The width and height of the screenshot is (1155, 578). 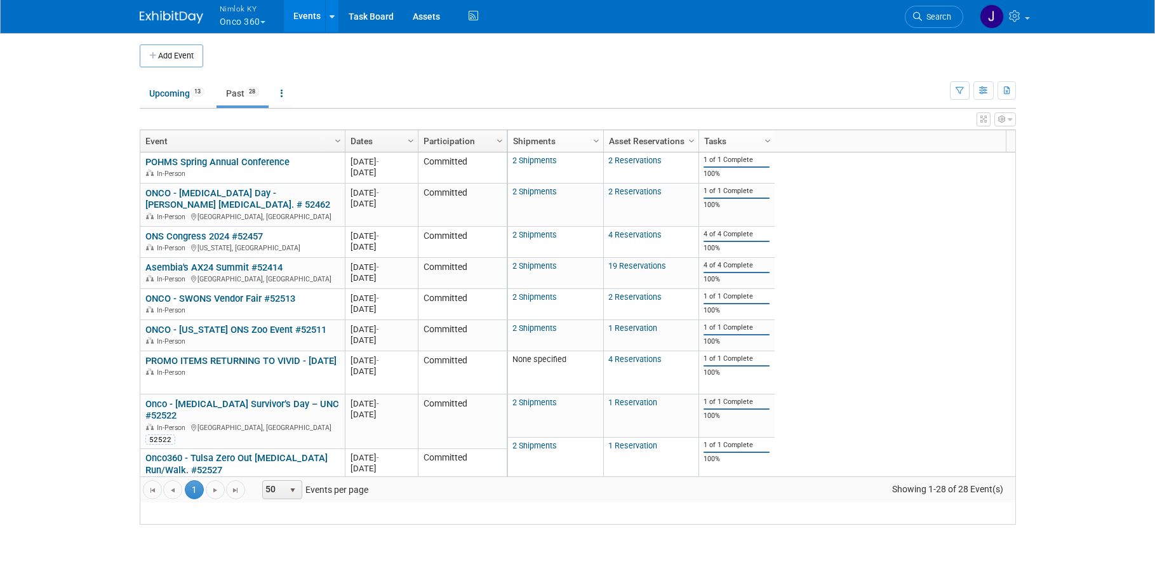 What do you see at coordinates (274, 490) in the screenshot?
I see `span: 50` at bounding box center [274, 490].